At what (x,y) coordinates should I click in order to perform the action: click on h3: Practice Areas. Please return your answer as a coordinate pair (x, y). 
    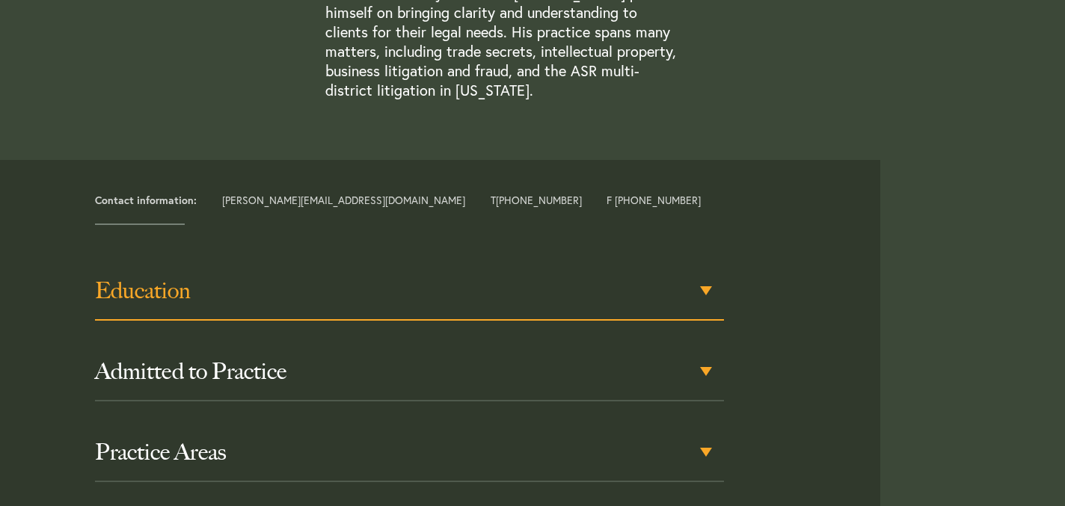
    Looking at the image, I should click on (409, 453).